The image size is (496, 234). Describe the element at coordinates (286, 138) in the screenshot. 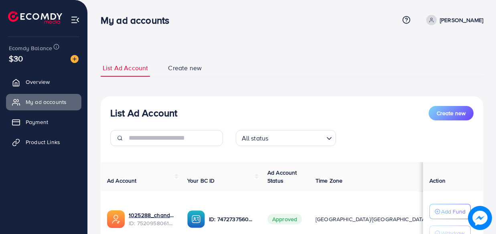

I see `div: Search for option` at that location.